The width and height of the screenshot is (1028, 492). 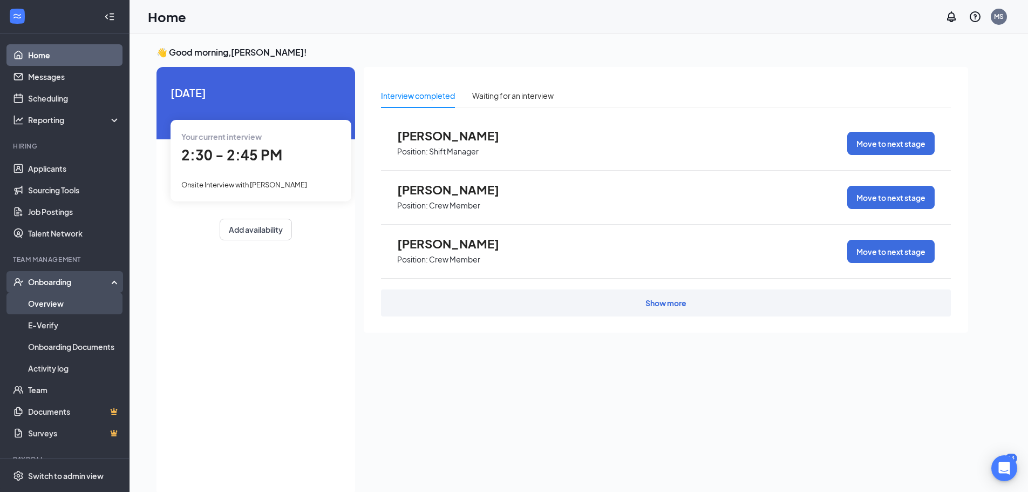 What do you see at coordinates (74, 211) in the screenshot?
I see `a: Job Postings` at bounding box center [74, 211].